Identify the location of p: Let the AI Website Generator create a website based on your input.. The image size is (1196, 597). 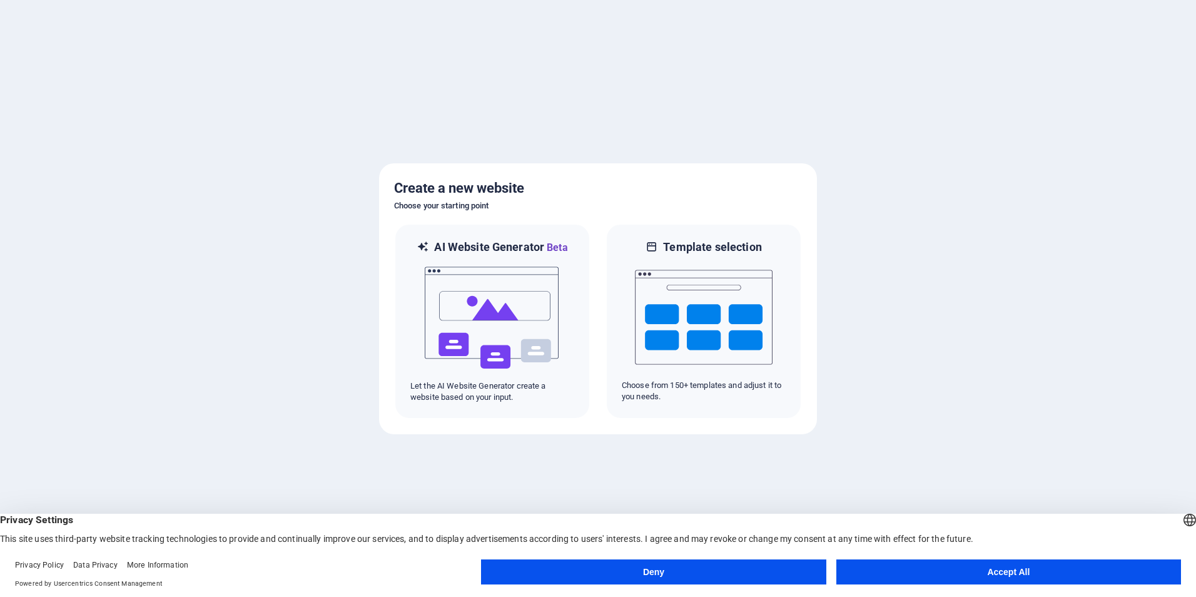
(492, 392).